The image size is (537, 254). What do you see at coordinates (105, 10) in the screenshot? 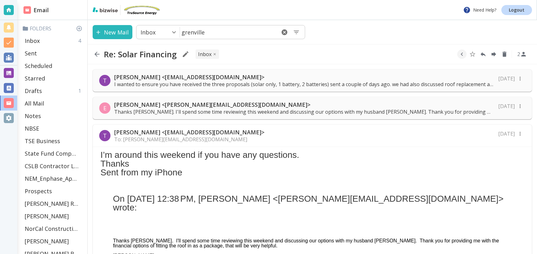
I see `img: bizwise` at bounding box center [105, 10].